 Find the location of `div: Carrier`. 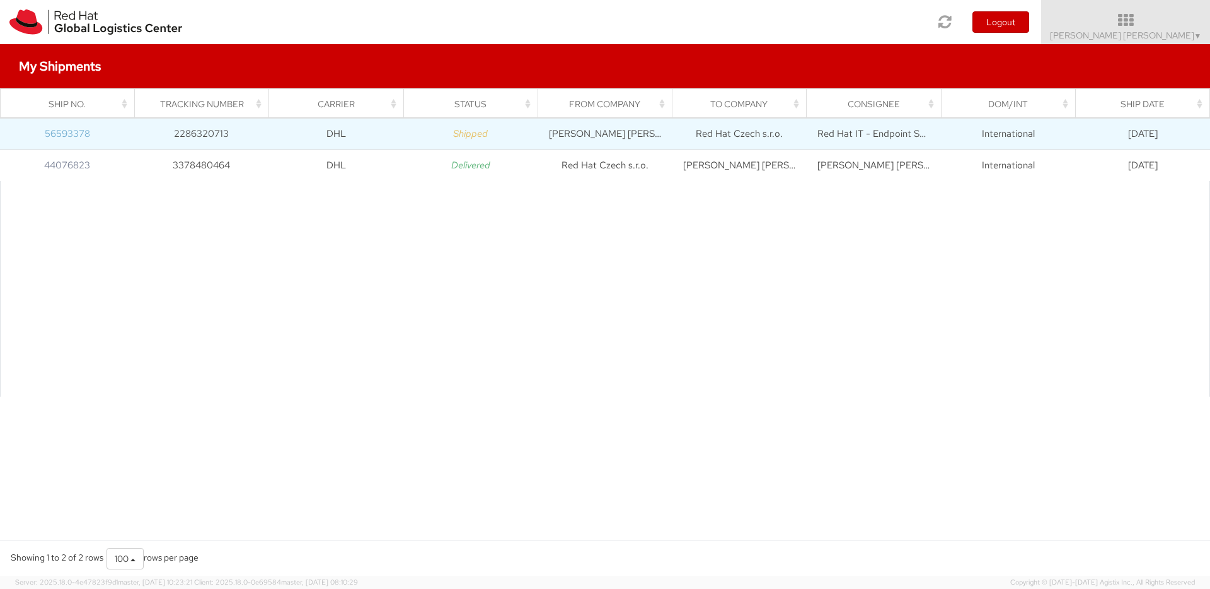

div: Carrier is located at coordinates (340, 104).